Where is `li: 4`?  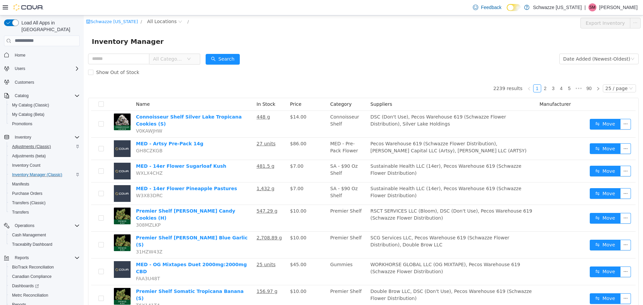 li: 4 is located at coordinates (478, 73).